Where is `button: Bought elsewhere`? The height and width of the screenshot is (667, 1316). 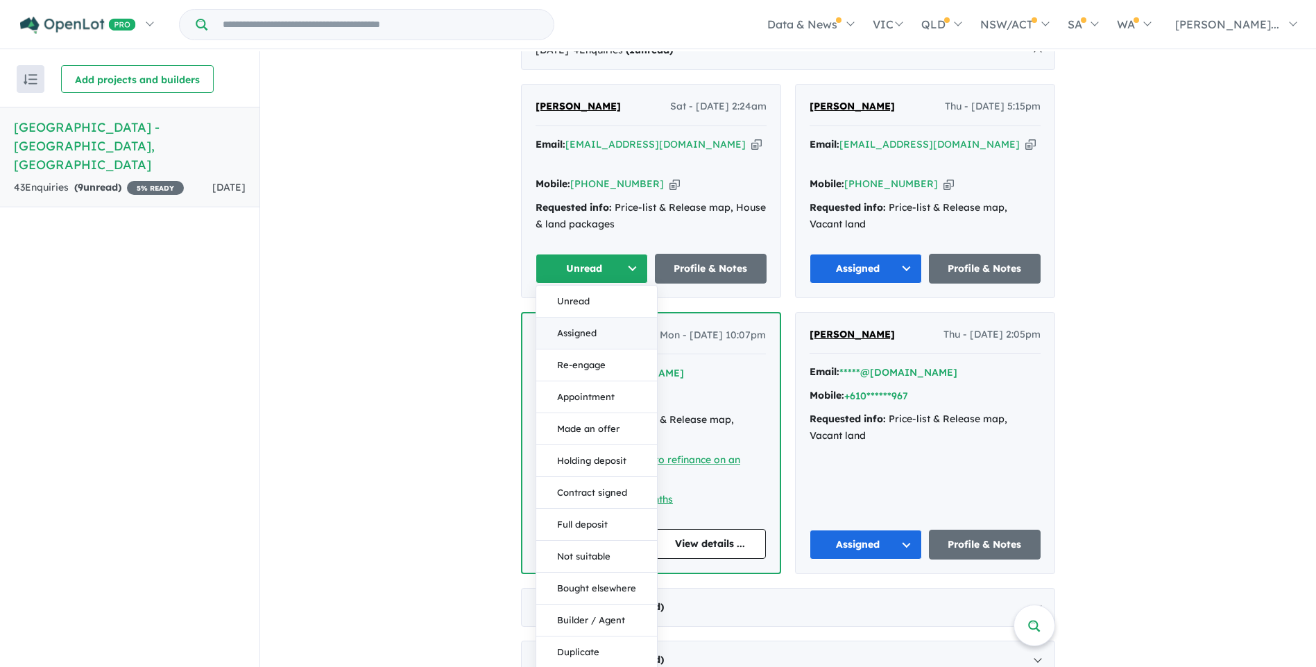
button: Bought elsewhere is located at coordinates (597, 589).